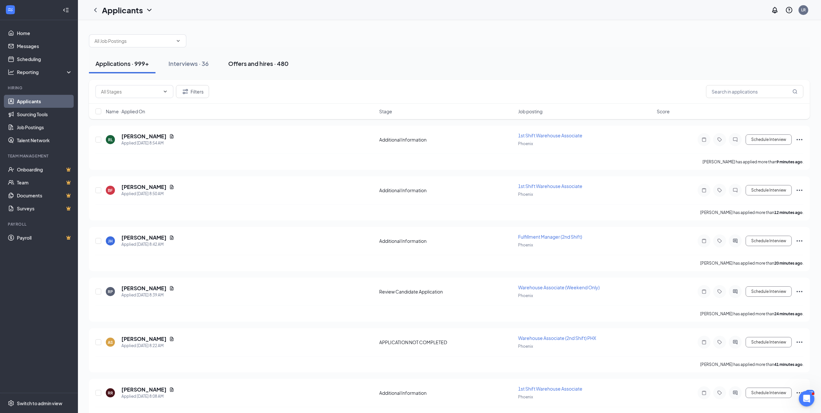 This screenshot has width=821, height=413. What do you see at coordinates (44, 33) in the screenshot?
I see `a: Home` at bounding box center [44, 33].